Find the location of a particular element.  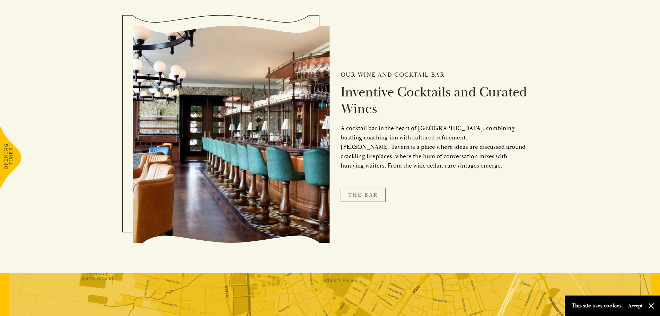

a: The Bar is located at coordinates (363, 195).